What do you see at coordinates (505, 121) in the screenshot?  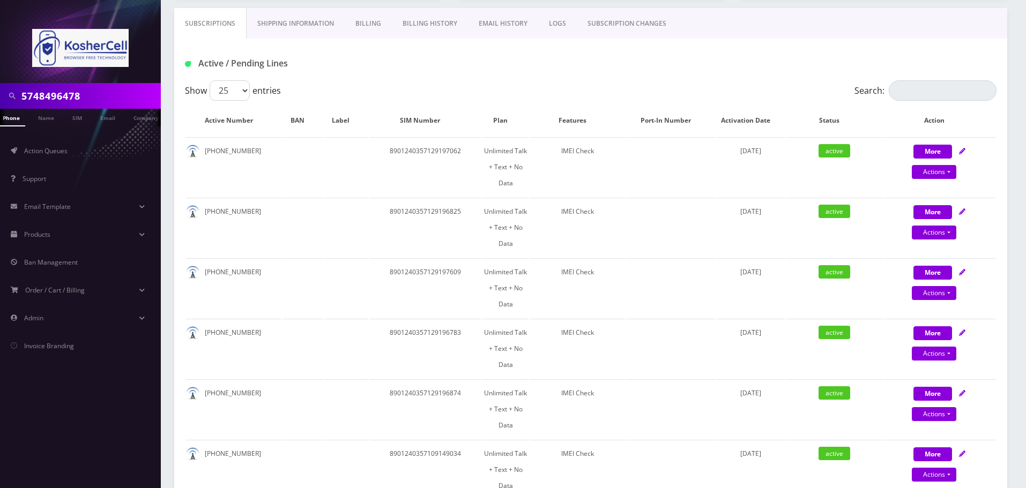 I see `th: Plan: activate to sort column ascending` at bounding box center [505, 121].